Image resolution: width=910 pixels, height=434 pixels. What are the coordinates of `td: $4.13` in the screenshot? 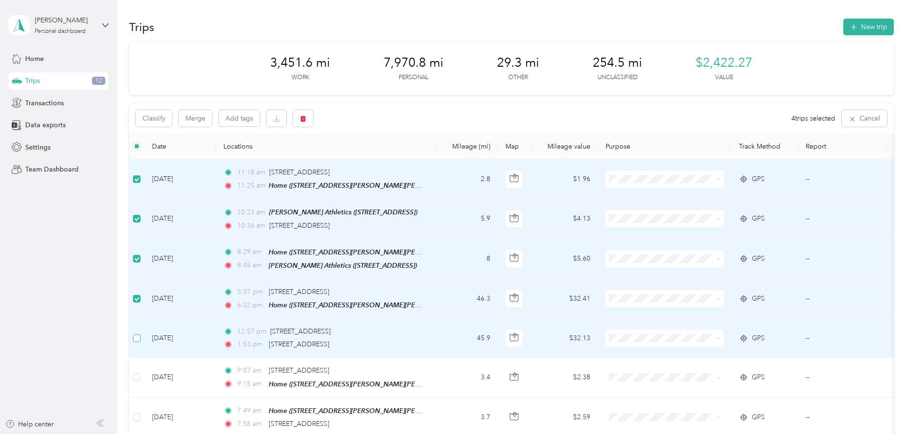 It's located at (564, 219).